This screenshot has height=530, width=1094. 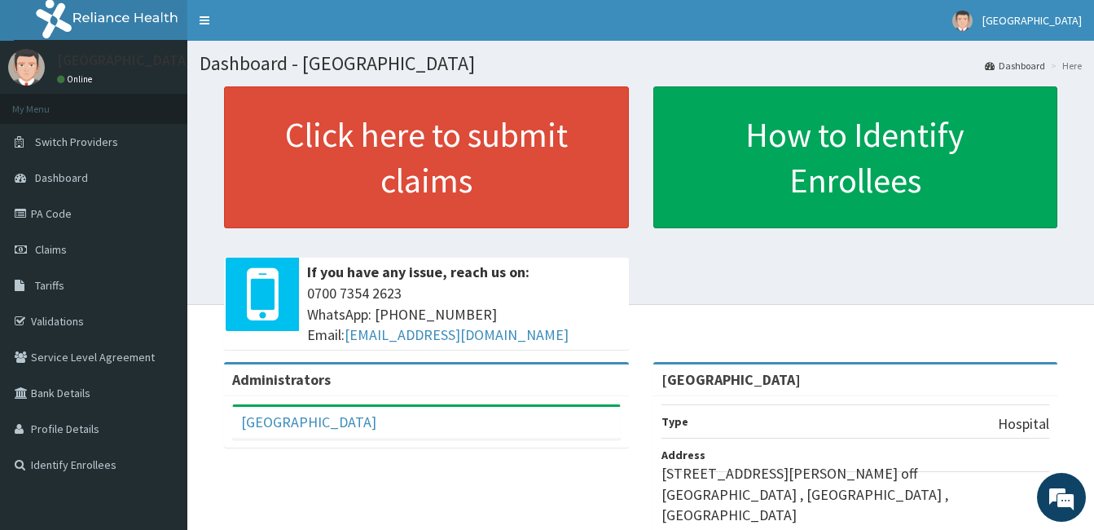 I want to click on a: Dashboard, so click(x=1015, y=65).